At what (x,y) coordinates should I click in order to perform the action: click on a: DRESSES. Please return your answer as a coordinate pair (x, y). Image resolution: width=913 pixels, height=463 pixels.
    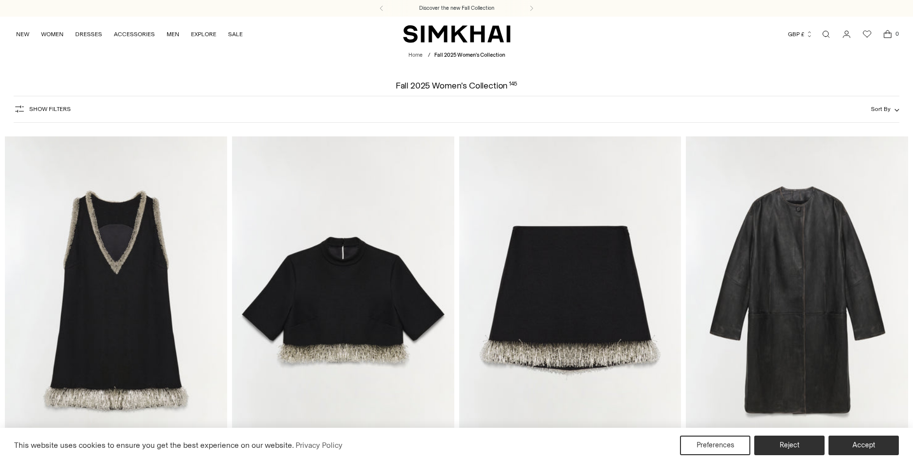
    Looking at the image, I should click on (88, 34).